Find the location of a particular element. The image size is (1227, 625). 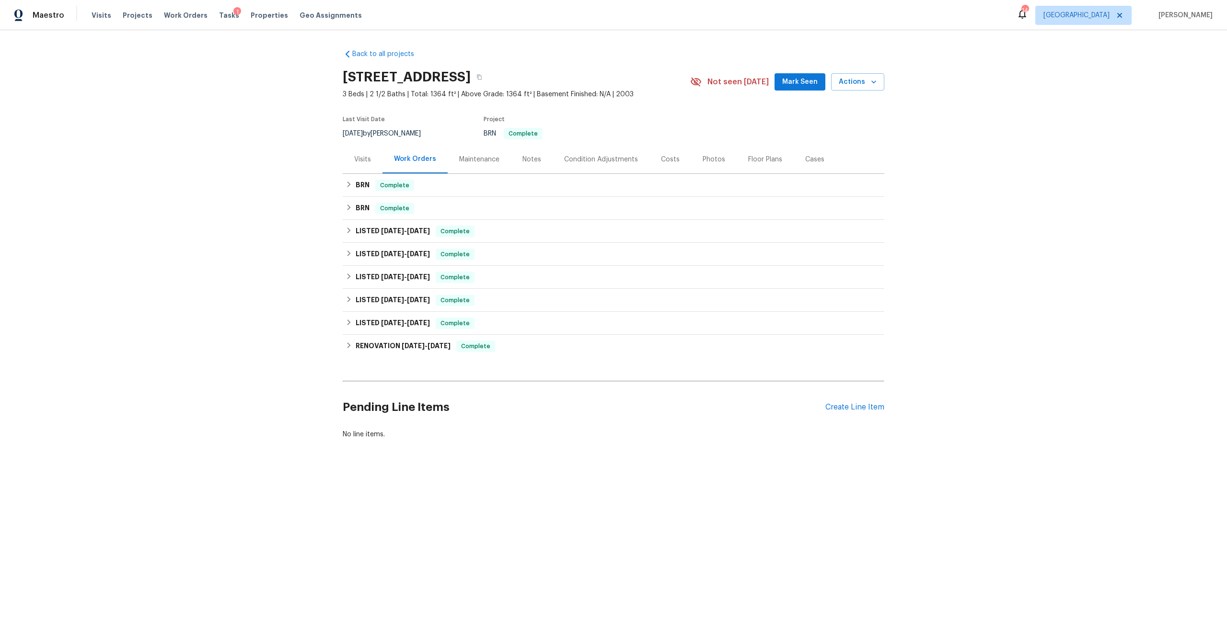

div: Create Line Item is located at coordinates (855, 407).